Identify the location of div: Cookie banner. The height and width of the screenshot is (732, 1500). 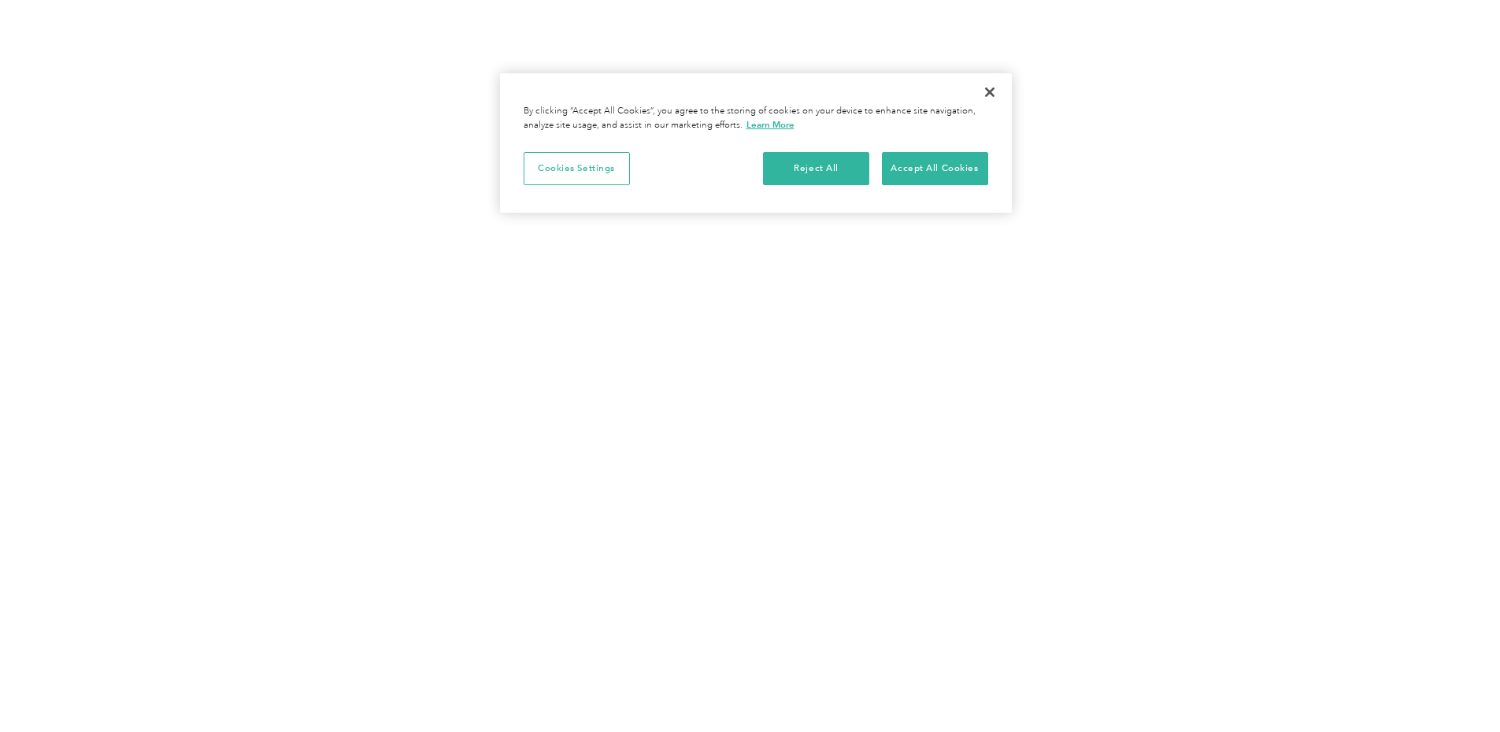
(756, 143).